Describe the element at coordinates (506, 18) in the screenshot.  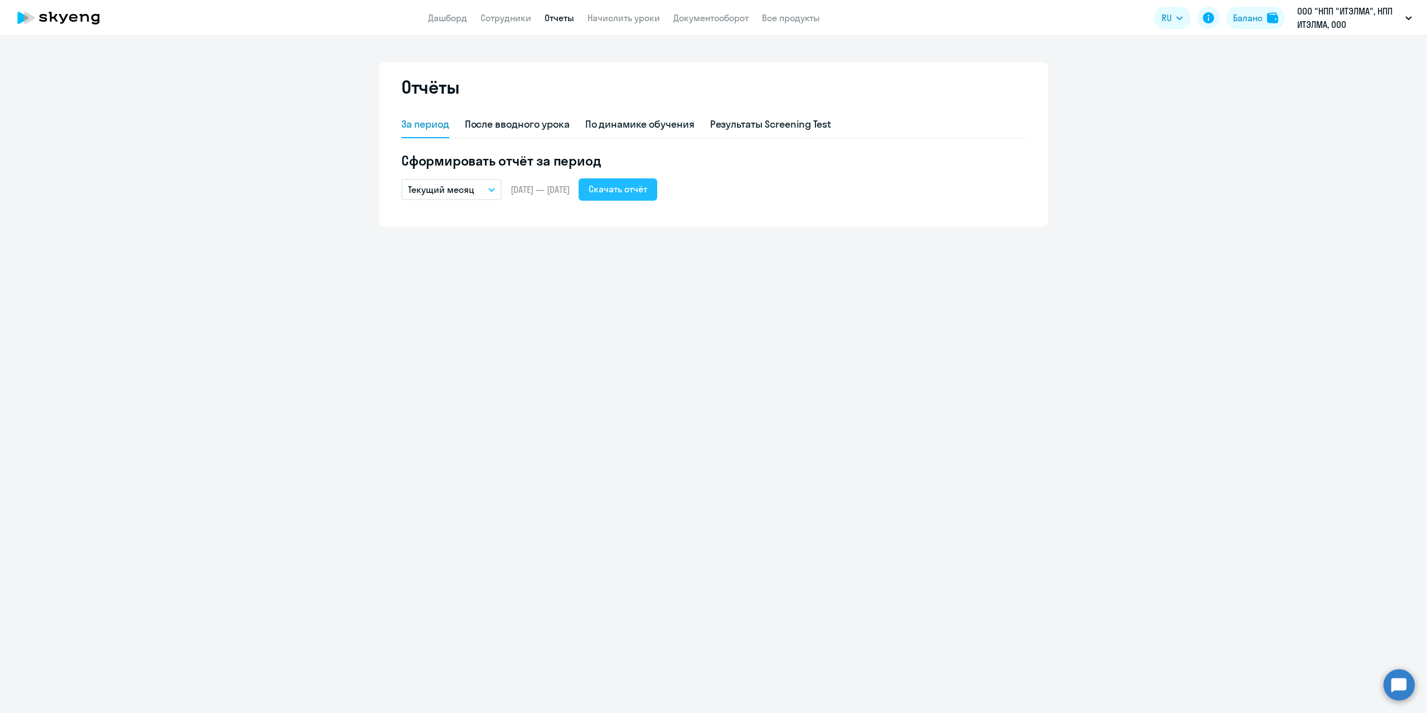
I see `a: Сотрудники` at that location.